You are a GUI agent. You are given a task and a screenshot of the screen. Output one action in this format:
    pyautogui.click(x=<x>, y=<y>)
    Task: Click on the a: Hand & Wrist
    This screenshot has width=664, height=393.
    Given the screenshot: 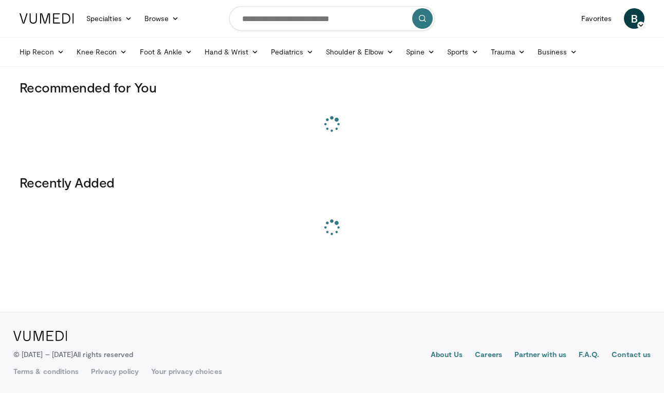 What is the action you would take?
    pyautogui.click(x=231, y=52)
    